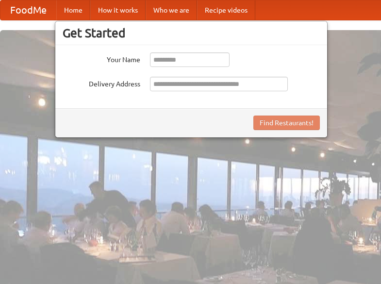  What do you see at coordinates (102, 83) in the screenshot?
I see `label: Delivery Address` at bounding box center [102, 83].